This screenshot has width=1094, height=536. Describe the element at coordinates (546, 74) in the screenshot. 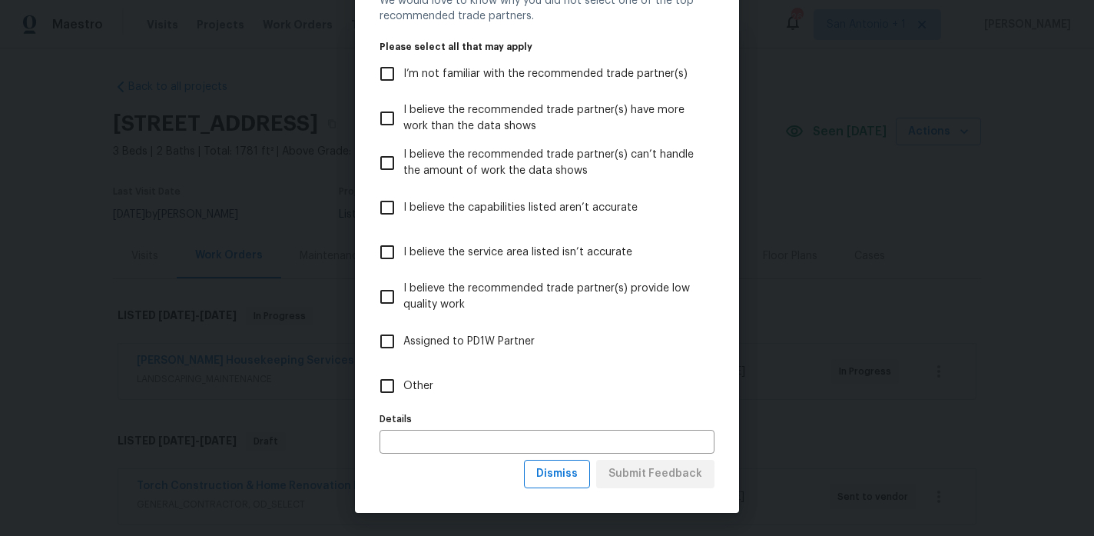

I see `span: I’m not familiar with the recommended trade partner(s)` at that location.